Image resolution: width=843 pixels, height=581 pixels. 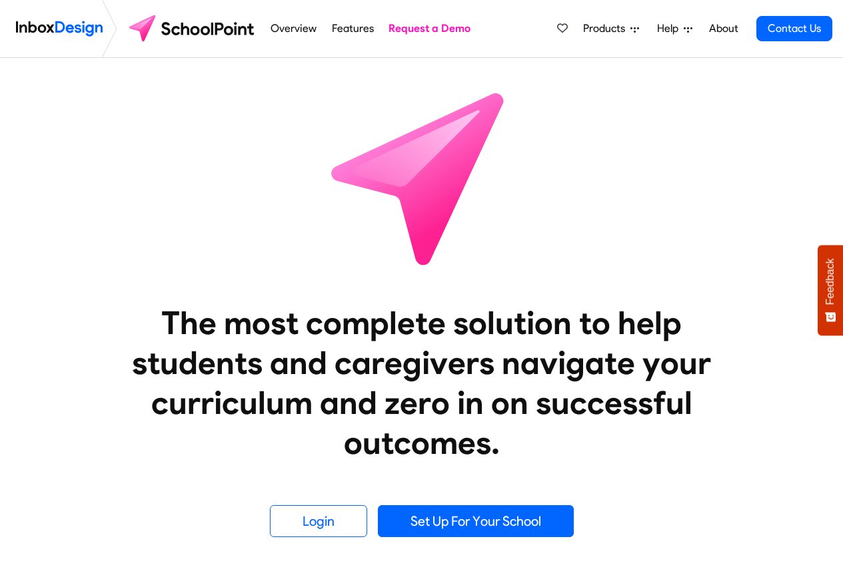 What do you see at coordinates (422, 383) in the screenshot?
I see `heading: The most complete solution to help students and caregivers navigate your curriculum and zero in o...` at bounding box center [422, 383].